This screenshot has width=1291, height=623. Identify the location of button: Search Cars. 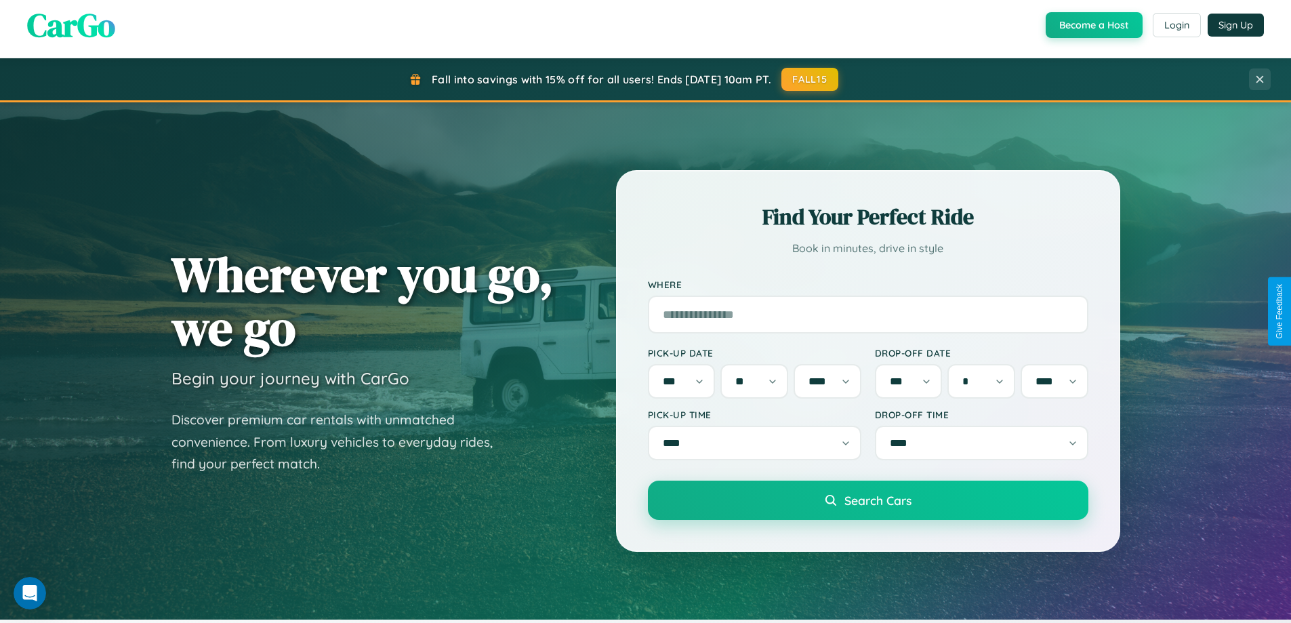
(868, 500).